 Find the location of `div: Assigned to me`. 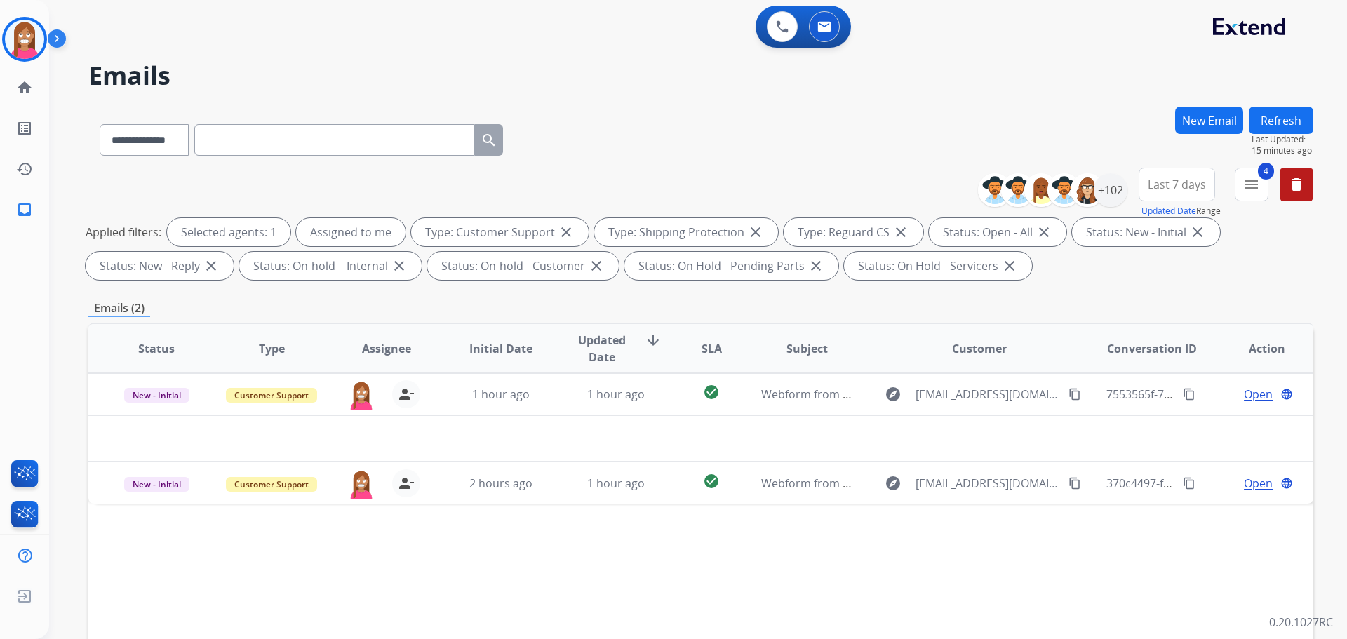

div: Assigned to me is located at coordinates (351, 232).